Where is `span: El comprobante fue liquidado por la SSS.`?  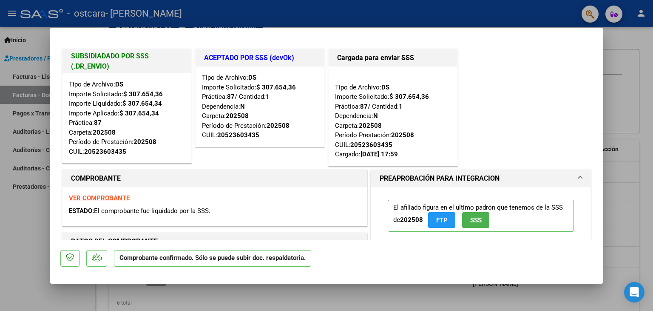 span: El comprobante fue liquidado por la SSS. is located at coordinates (152, 211).